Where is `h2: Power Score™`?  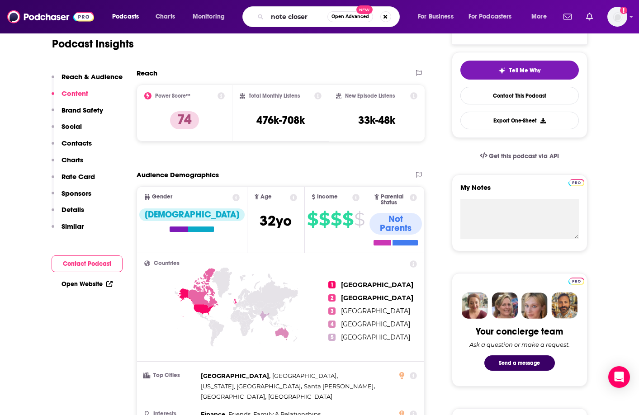 h2: Power Score™ is located at coordinates (173, 96).